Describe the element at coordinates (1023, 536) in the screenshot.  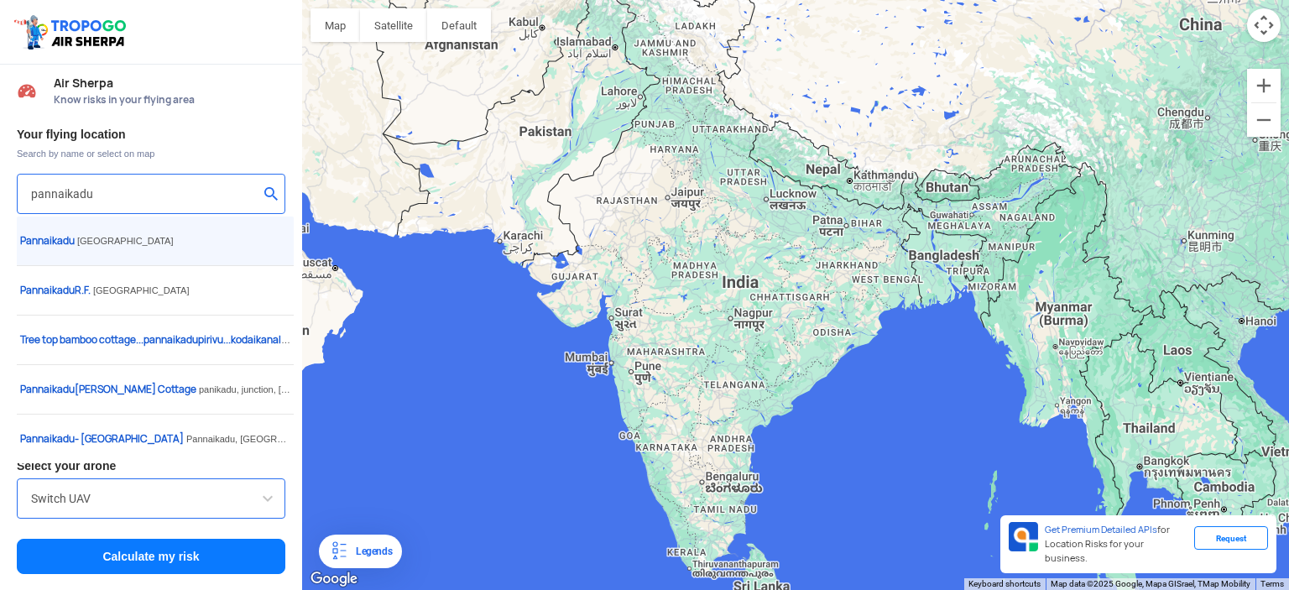
I see `img: Premium APIs` at that location.